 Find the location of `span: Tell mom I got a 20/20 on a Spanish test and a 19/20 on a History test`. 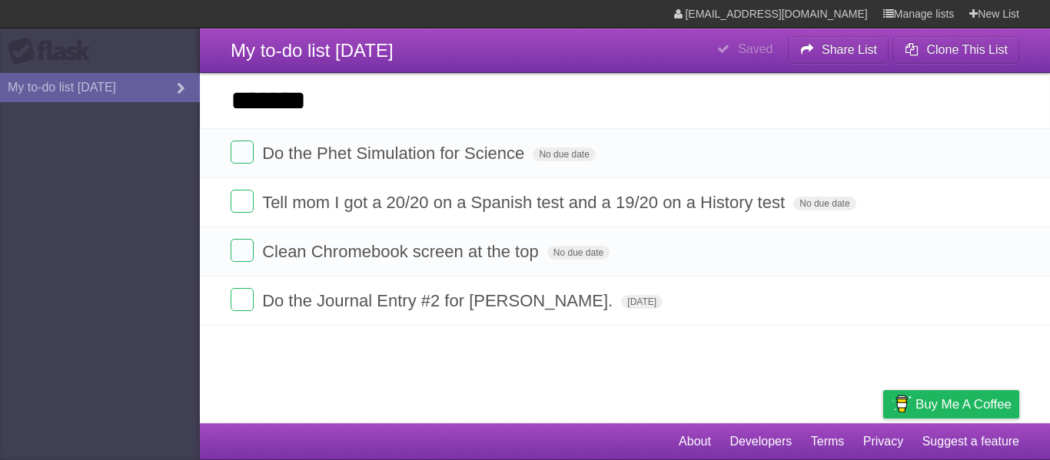

span: Tell mom I got a 20/20 on a Spanish test and a 19/20 on a History test is located at coordinates (525, 202).